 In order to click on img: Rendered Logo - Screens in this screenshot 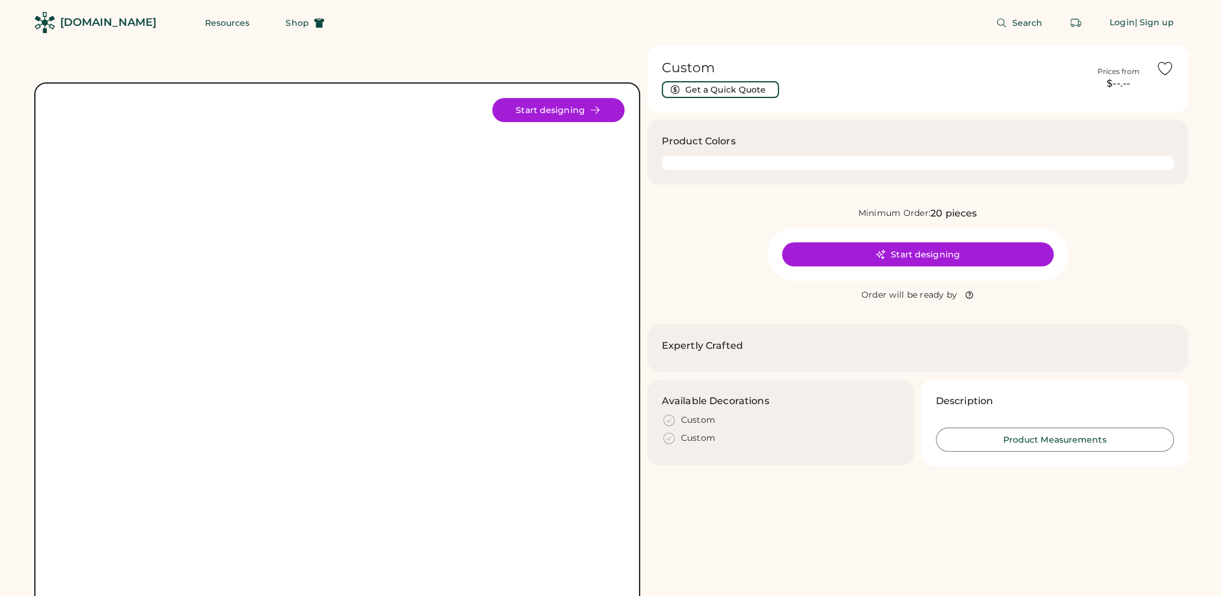, I will do `click(44, 22)`.